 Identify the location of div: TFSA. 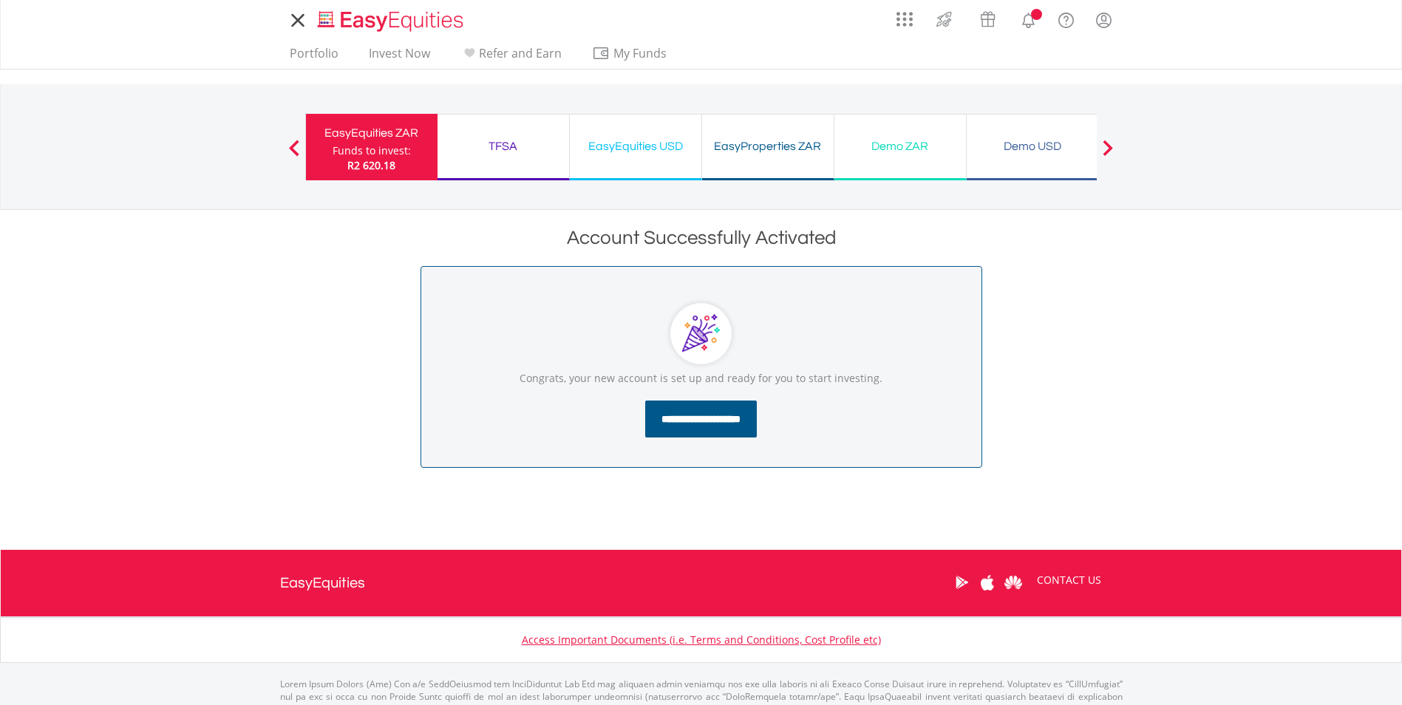
(503, 146).